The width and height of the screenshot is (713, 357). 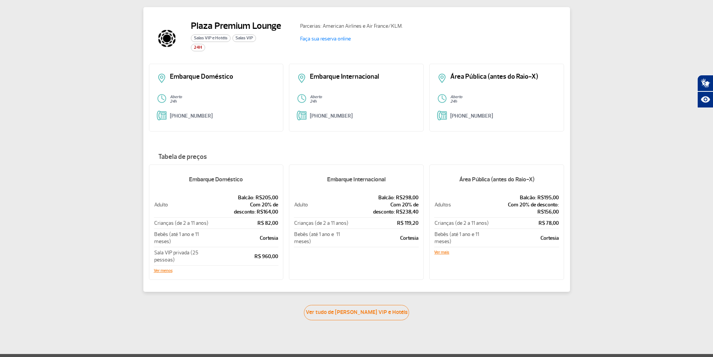 What do you see at coordinates (163, 271) in the screenshot?
I see `button: Ver menos` at bounding box center [163, 271].